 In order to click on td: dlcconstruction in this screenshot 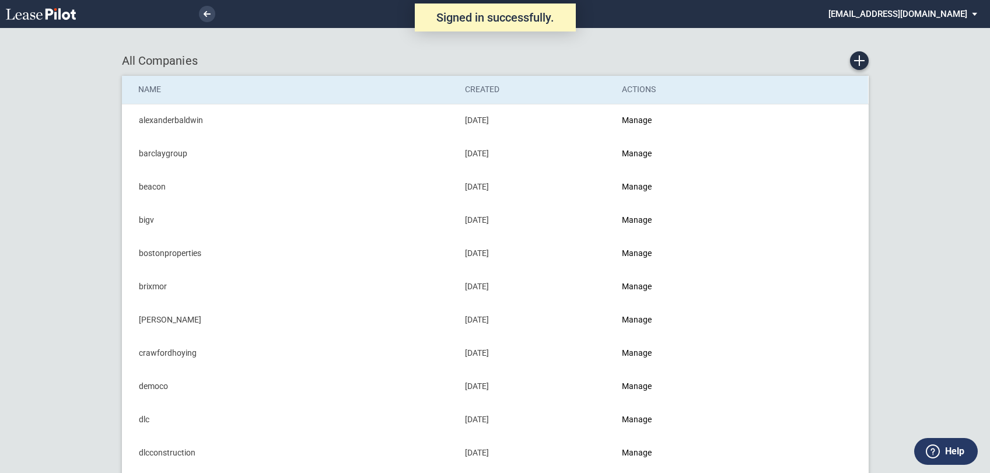, I will do `click(289, 453)`.